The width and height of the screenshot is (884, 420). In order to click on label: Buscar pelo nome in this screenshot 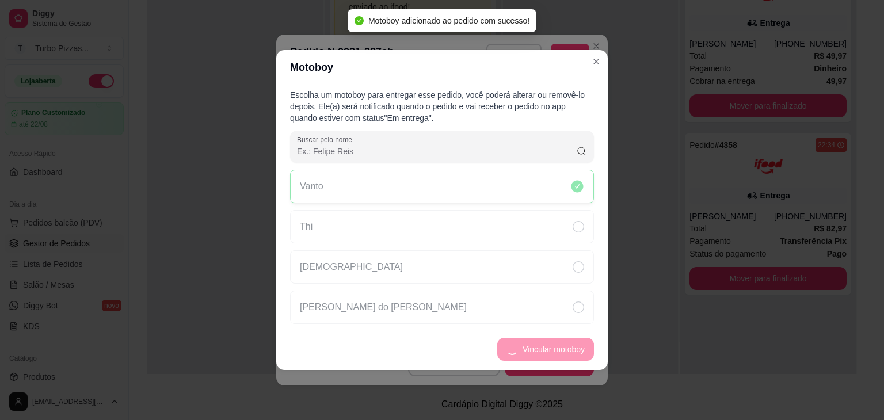, I will do `click(326, 139)`.